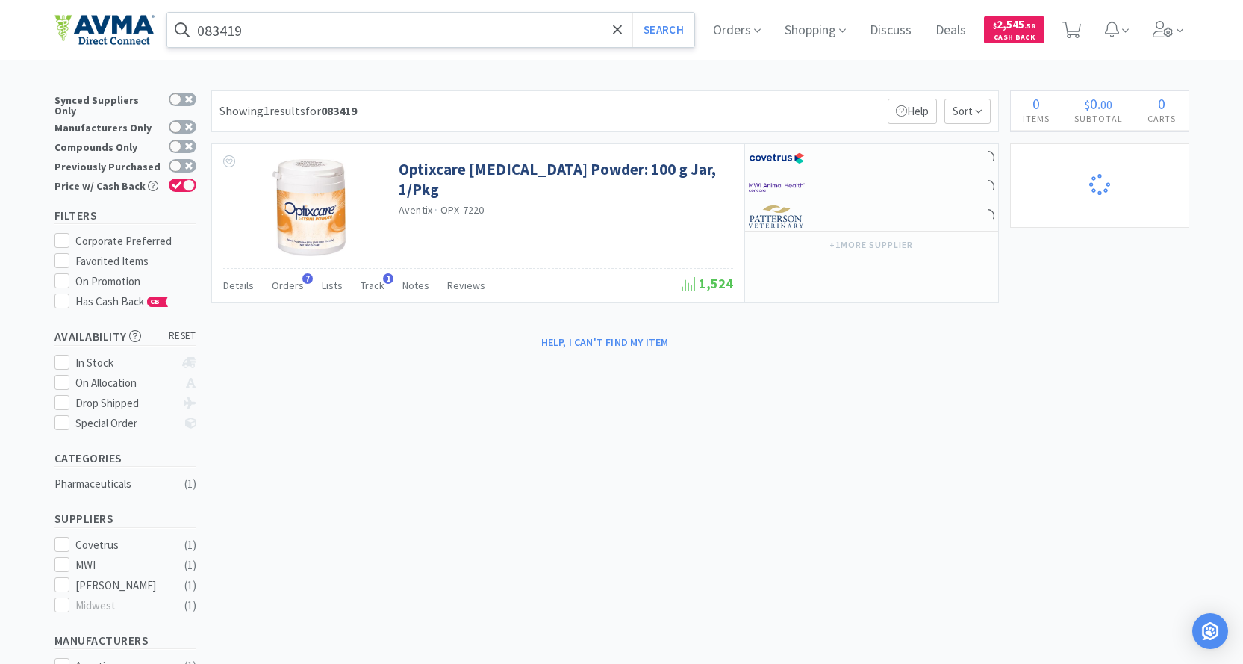 The width and height of the screenshot is (1243, 664). Describe the element at coordinates (122, 605) in the screenshot. I see `div: Midwest` at that location.